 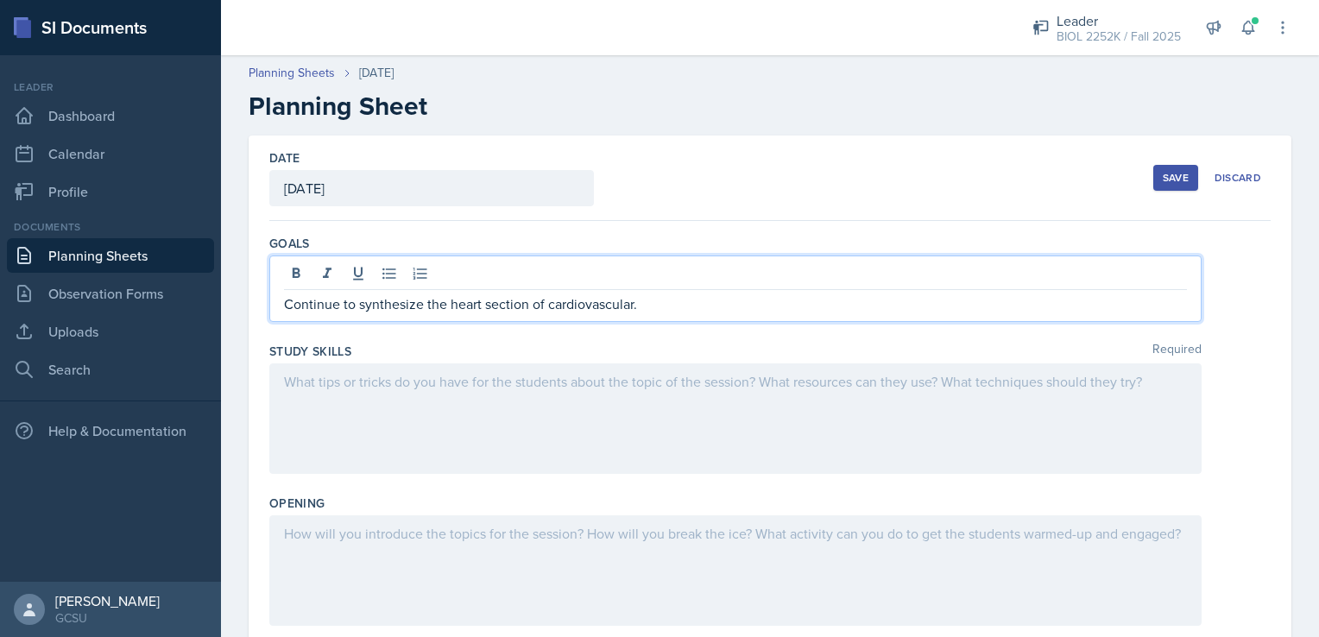 I want to click on a: Calendar, so click(x=110, y=154).